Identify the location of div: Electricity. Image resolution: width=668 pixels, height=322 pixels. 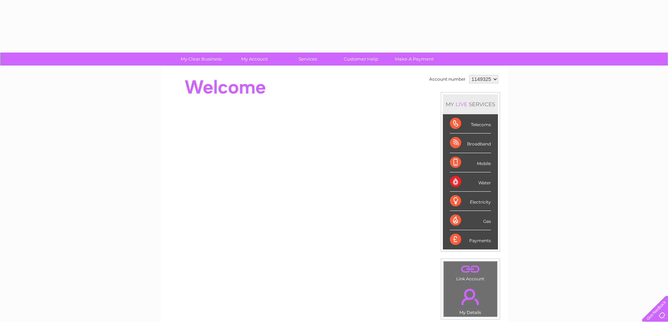
(471, 201).